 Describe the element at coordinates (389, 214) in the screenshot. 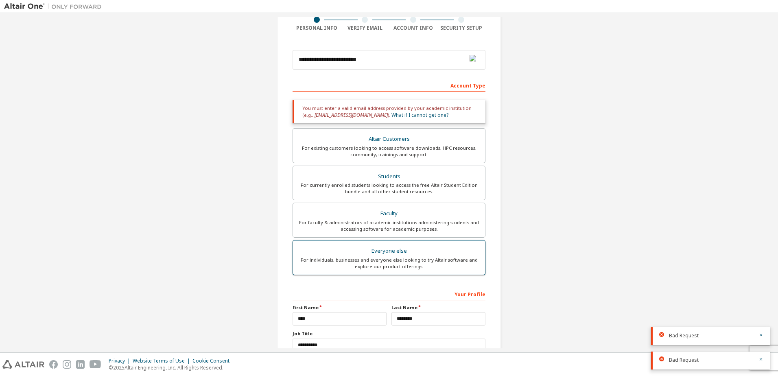

I see `div: Faculty` at that location.